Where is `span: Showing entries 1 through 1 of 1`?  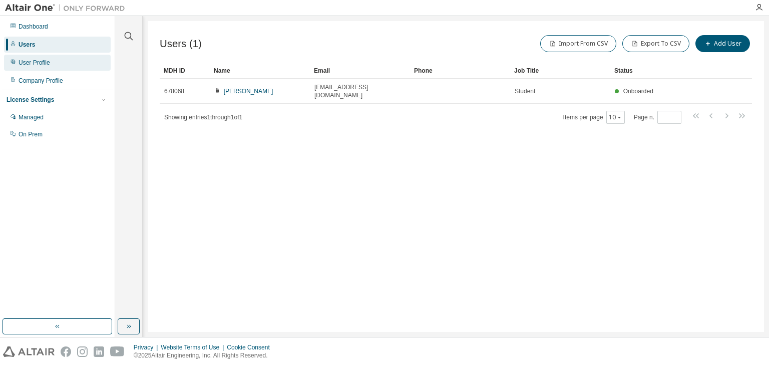
span: Showing entries 1 through 1 of 1 is located at coordinates (203, 117).